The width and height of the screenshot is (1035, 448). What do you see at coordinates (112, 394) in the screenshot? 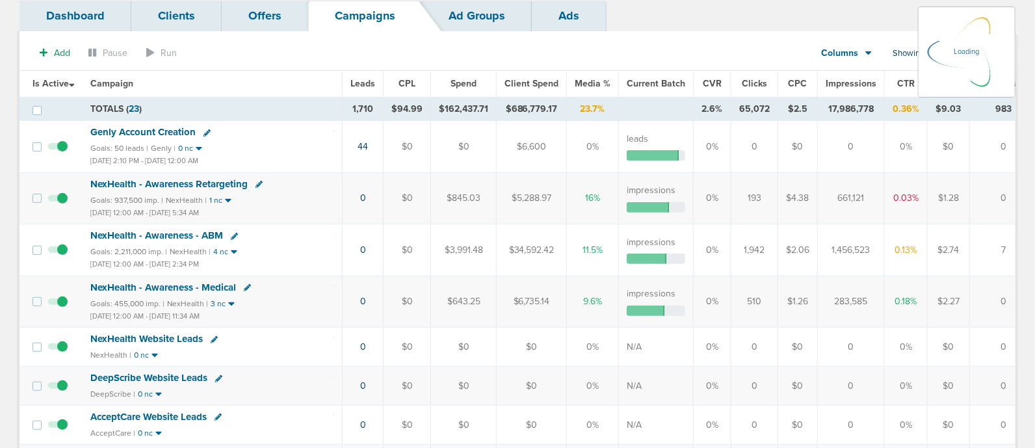
I see `small: DeepScribe |` at bounding box center [112, 394].